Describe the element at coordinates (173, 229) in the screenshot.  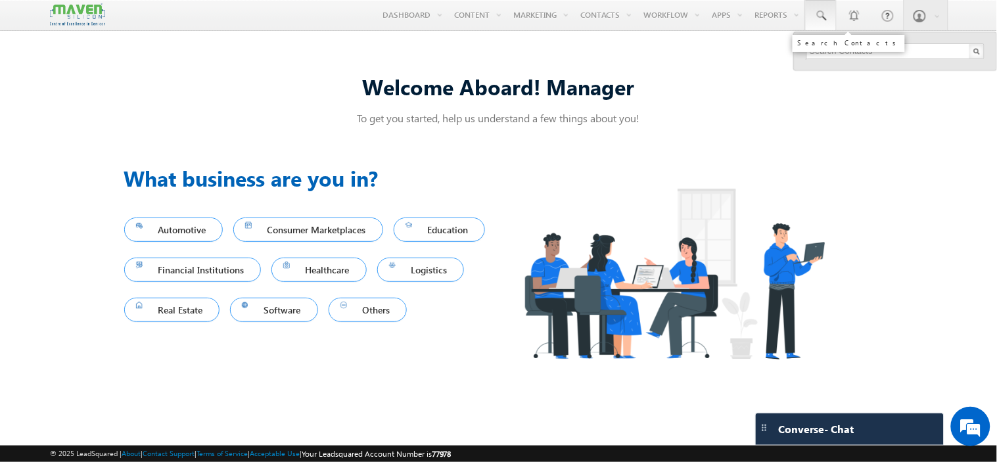
I see `span: Automotive` at that location.